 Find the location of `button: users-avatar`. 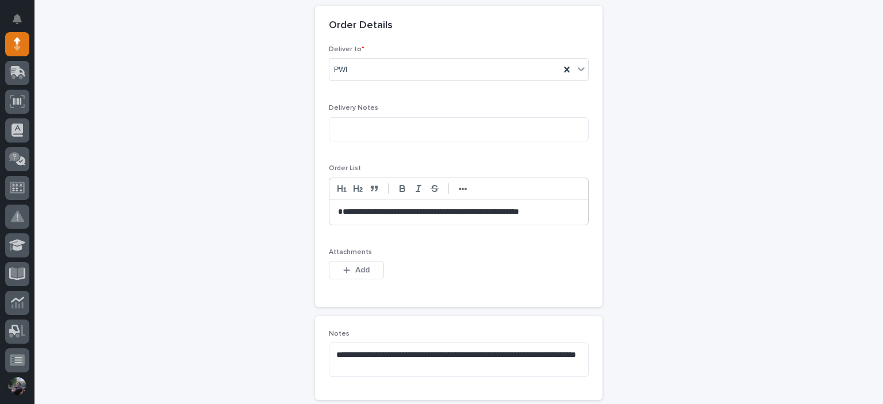

button: users-avatar is located at coordinates (17, 386).